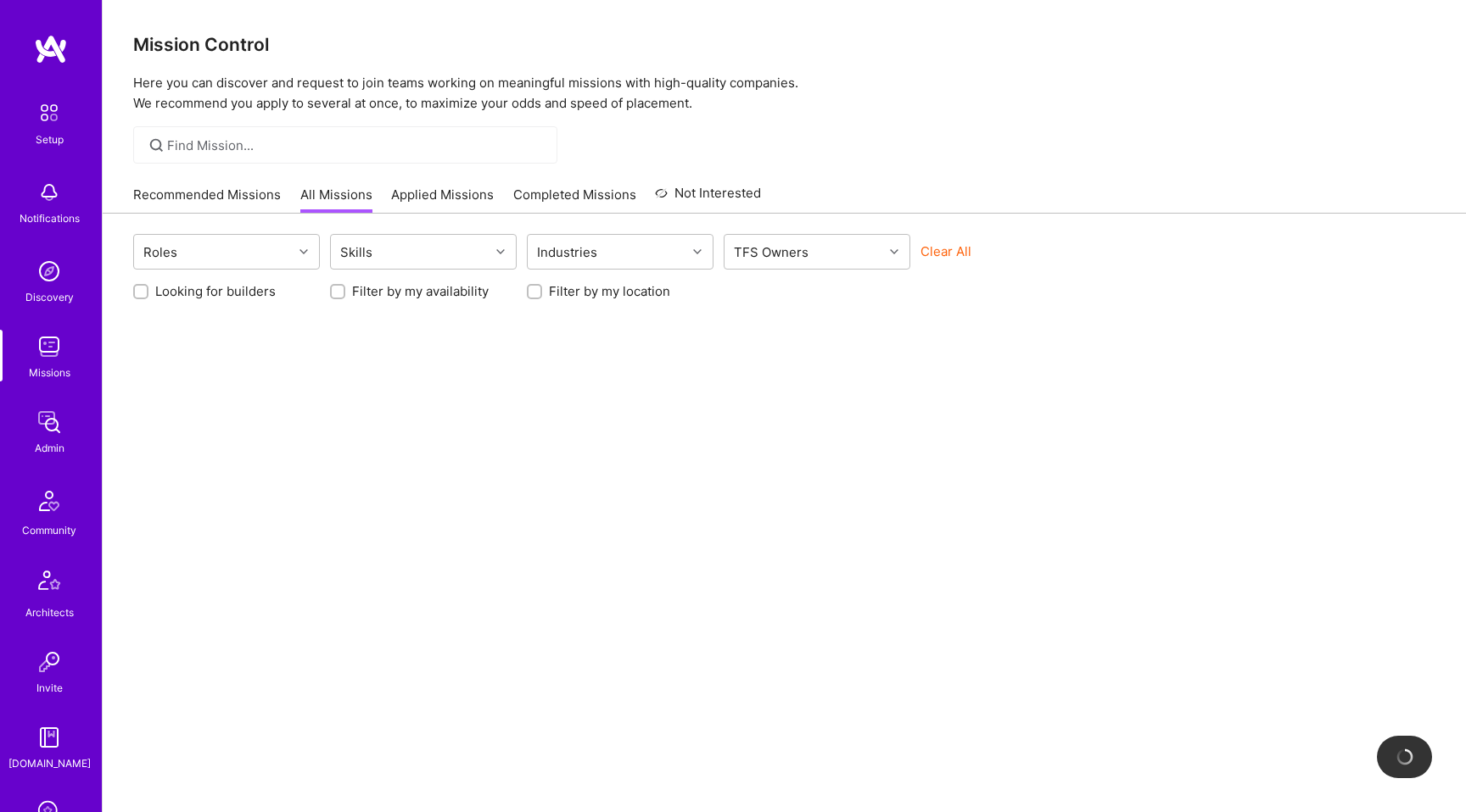  Describe the element at coordinates (49, 347) in the screenshot. I see `img: teamwork` at that location.